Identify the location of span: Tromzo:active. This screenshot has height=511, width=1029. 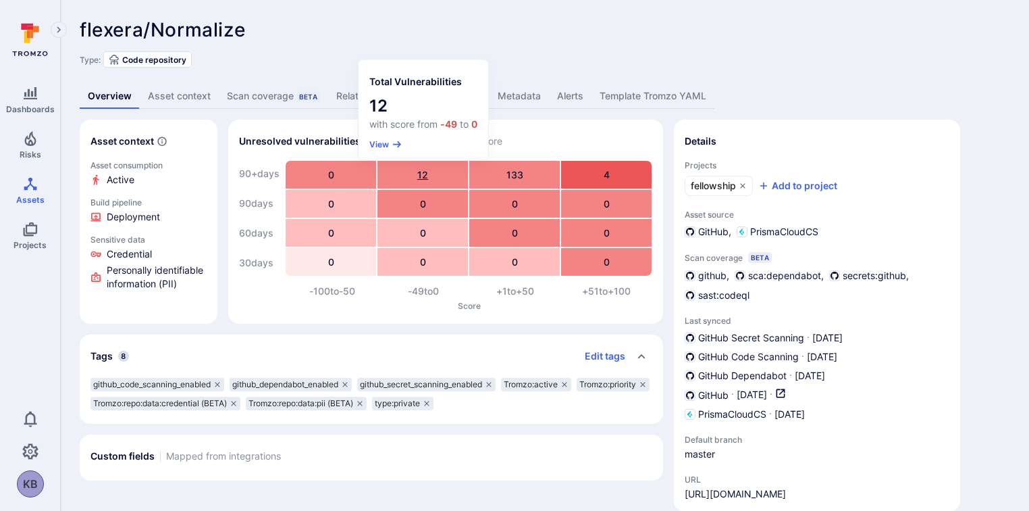
(531, 384).